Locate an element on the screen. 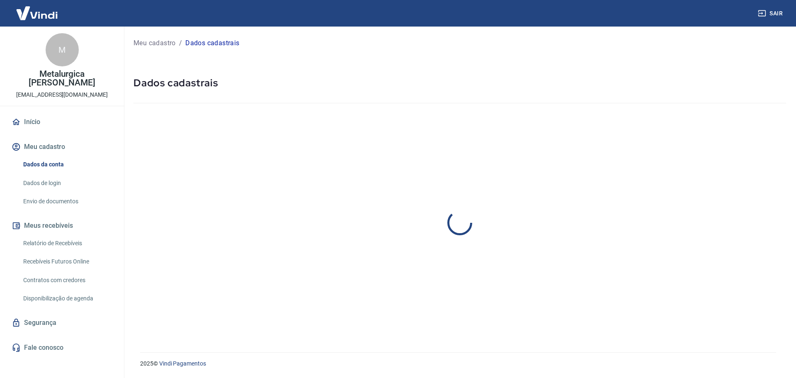  a: Vindi Pagamentos is located at coordinates (182, 363).